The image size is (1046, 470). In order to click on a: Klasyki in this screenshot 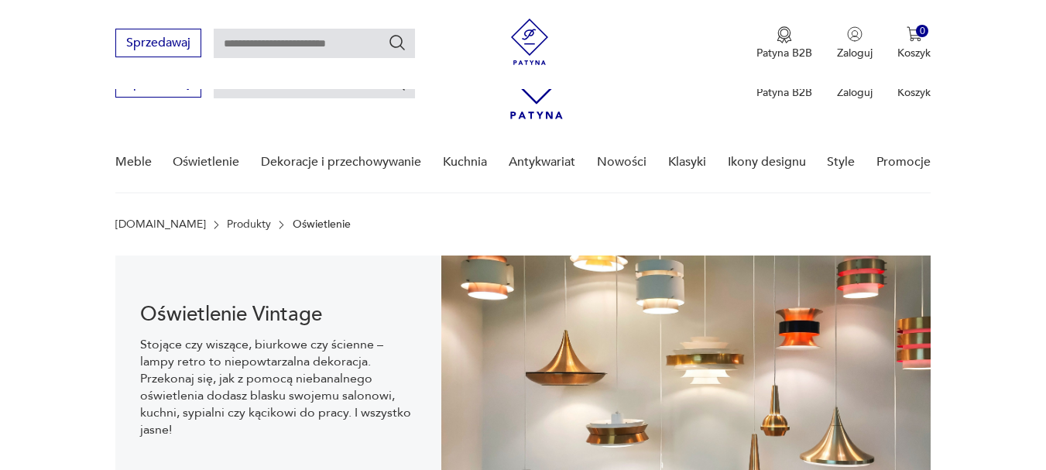, I will do `click(687, 162)`.